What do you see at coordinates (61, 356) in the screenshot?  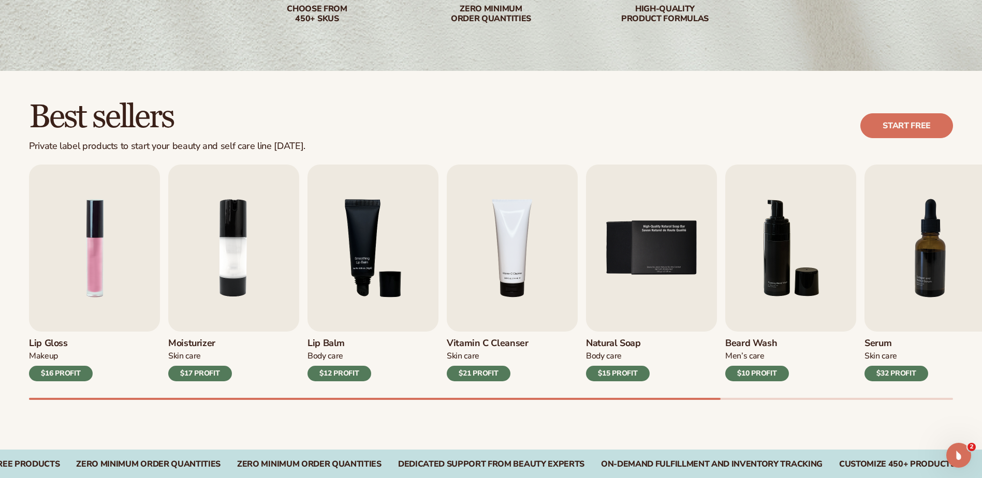 I see `div: Makeup` at bounding box center [61, 356].